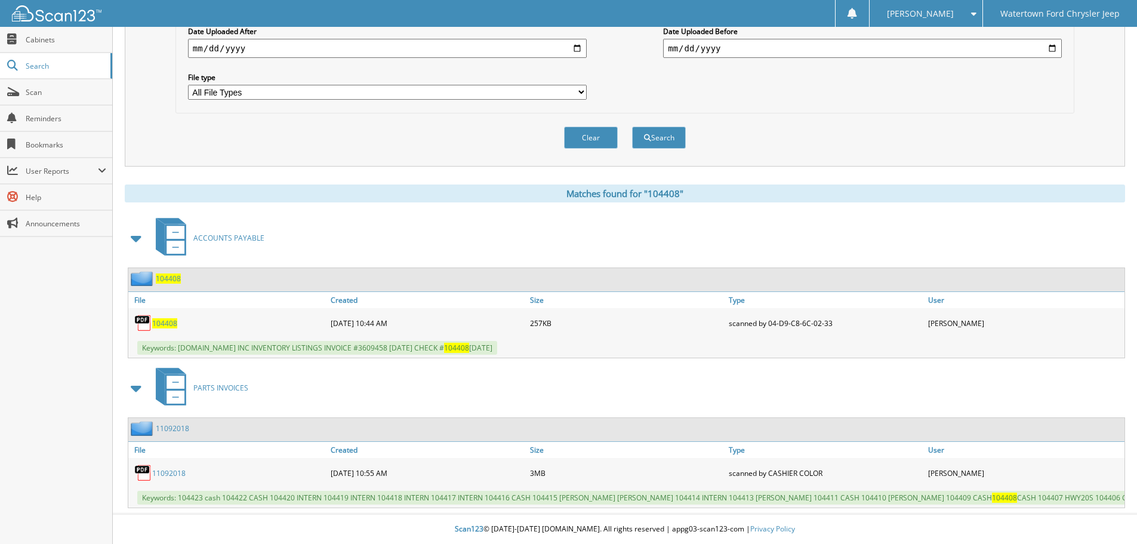 The width and height of the screenshot is (1137, 544). What do you see at coordinates (221, 387) in the screenshot?
I see `span: PARTS INVOICES` at bounding box center [221, 387].